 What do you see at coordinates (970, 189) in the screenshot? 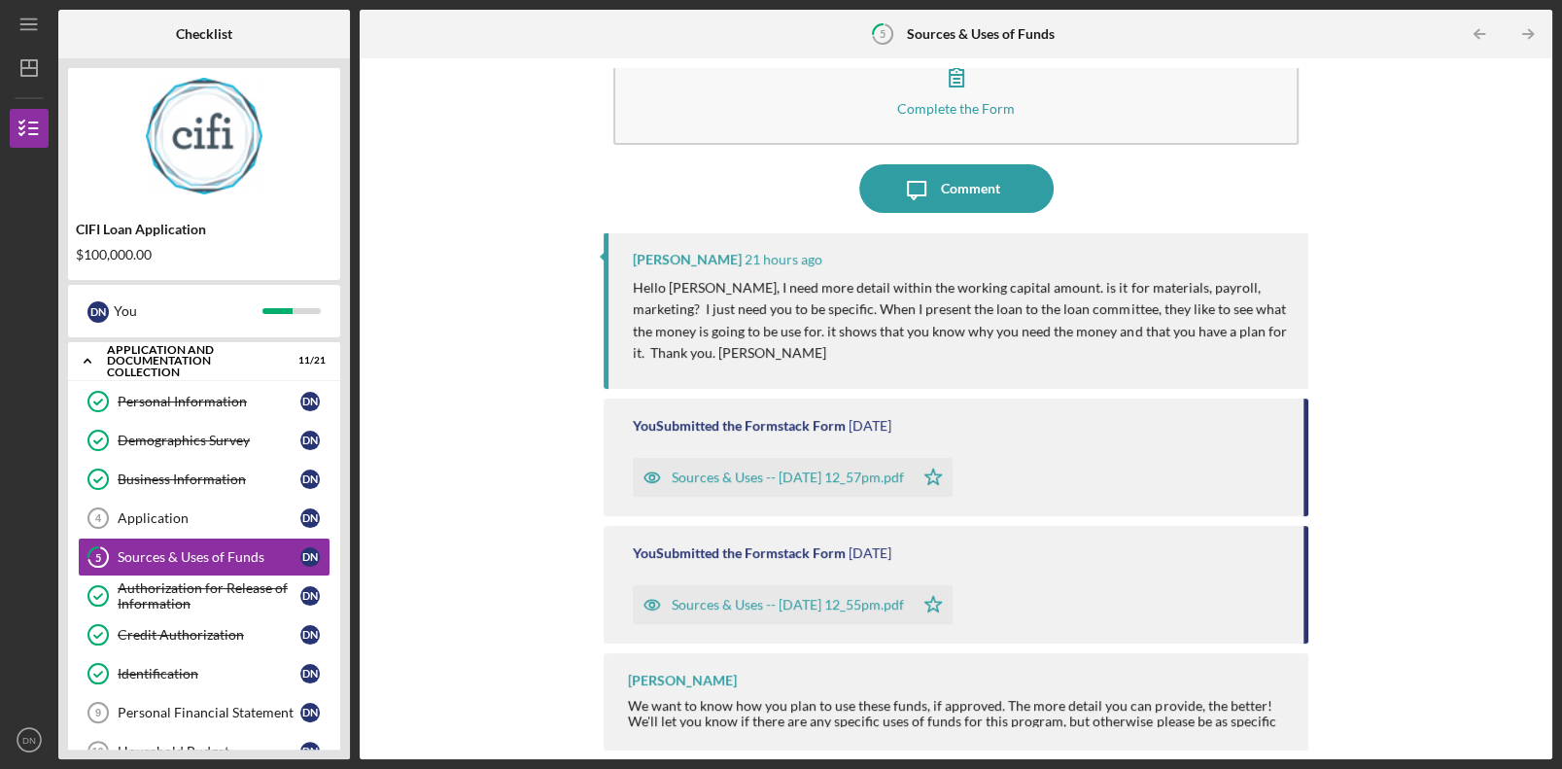
I see `div: Comment` at bounding box center [970, 189].